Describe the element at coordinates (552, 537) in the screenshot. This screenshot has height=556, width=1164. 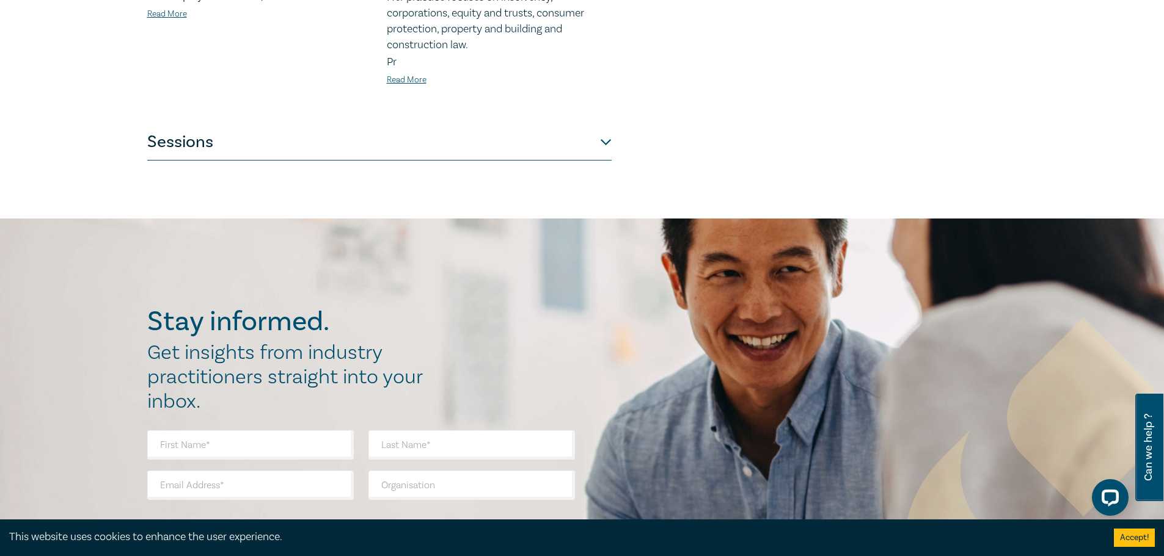
I see `div: This website uses cookies to enhance the user experience.` at that location.